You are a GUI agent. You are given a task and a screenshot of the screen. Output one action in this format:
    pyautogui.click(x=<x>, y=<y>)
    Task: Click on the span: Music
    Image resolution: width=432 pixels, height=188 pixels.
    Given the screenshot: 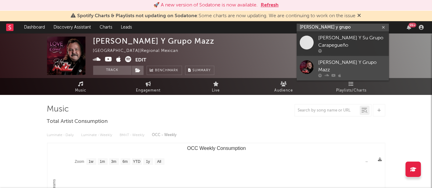 What is the action you would take?
    pyautogui.click(x=81, y=91)
    